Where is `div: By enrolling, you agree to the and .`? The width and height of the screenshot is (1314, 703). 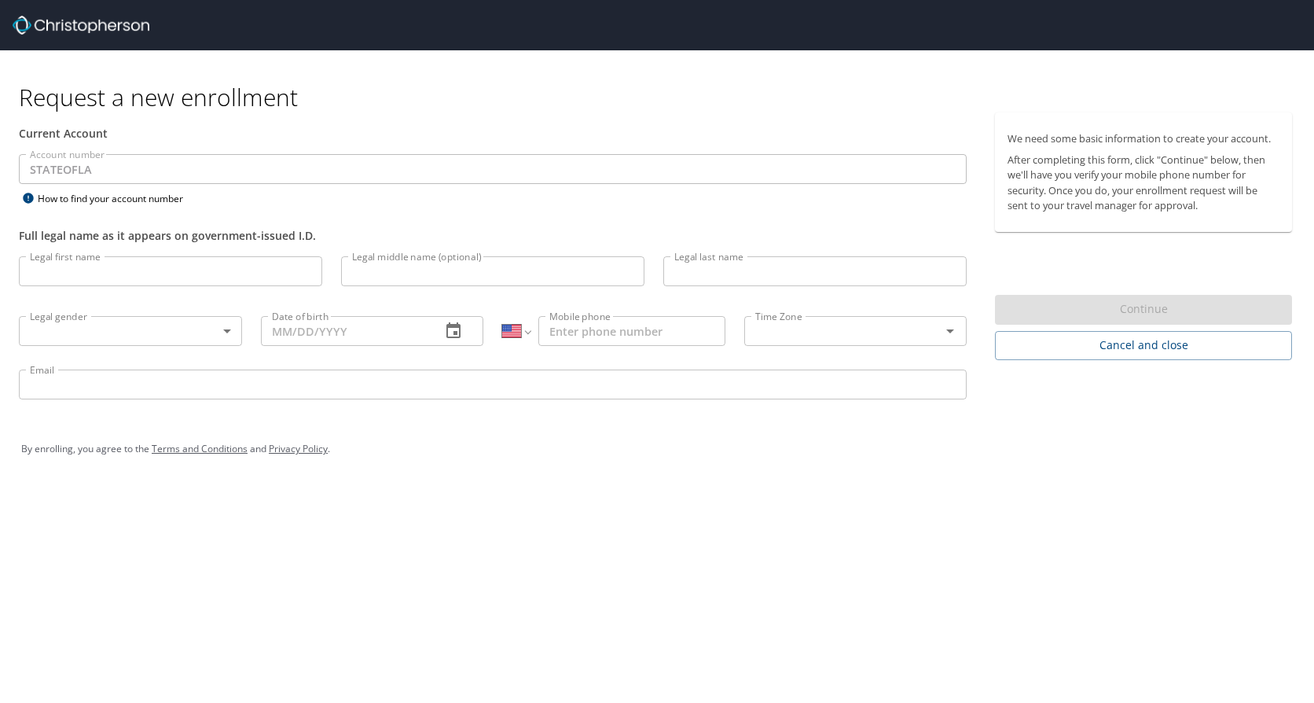
div: By enrolling, you agree to the and . is located at coordinates (657, 449).